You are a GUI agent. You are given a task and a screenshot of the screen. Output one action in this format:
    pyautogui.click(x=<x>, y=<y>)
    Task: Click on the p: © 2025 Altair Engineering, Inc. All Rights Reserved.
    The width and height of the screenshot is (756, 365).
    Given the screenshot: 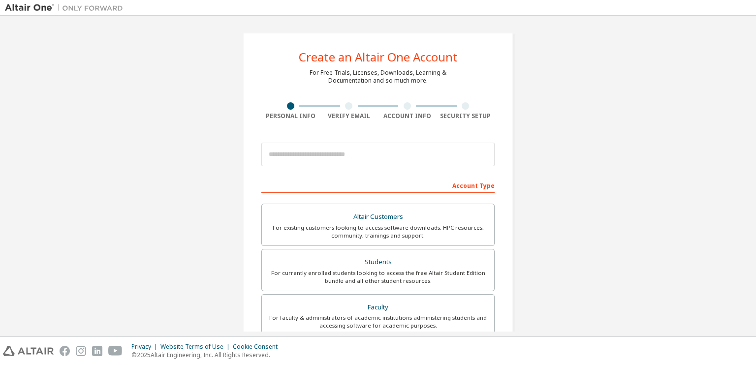 What is the action you would take?
    pyautogui.click(x=207, y=355)
    